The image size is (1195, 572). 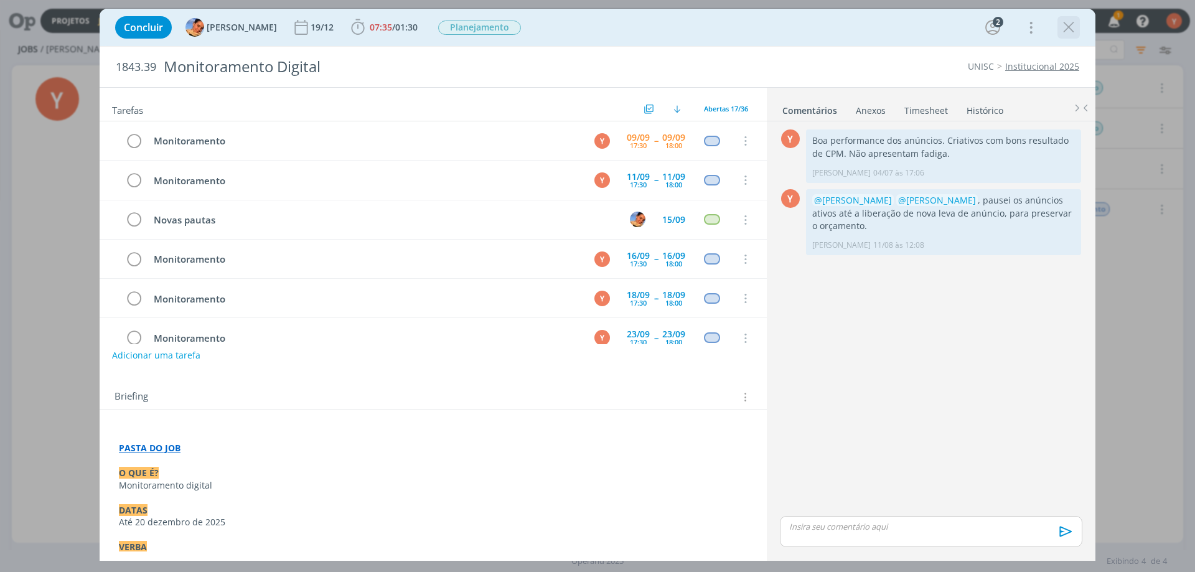 I want to click on strong: VERBA, so click(x=133, y=546).